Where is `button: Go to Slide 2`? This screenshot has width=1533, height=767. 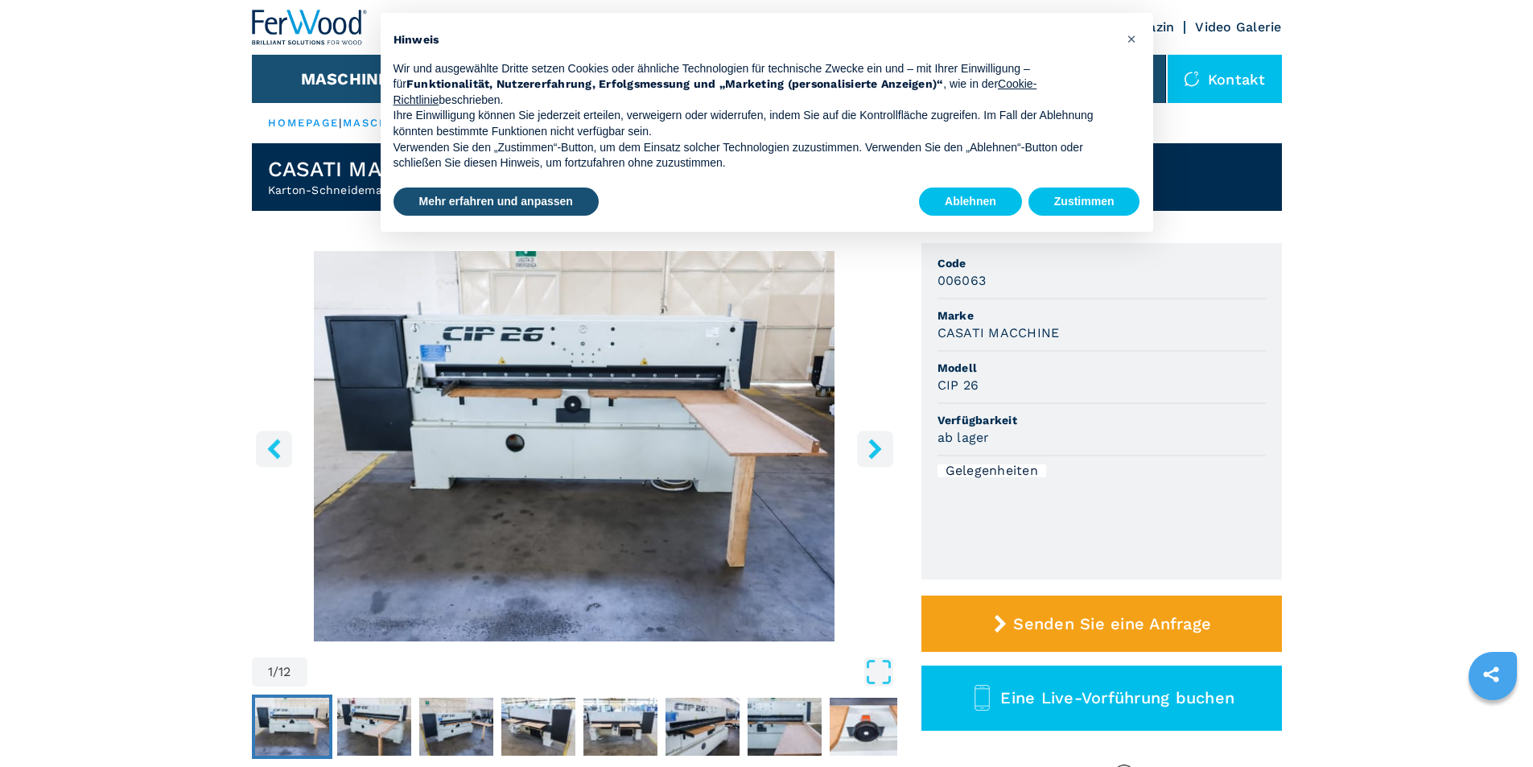
button: Go to Slide 2 is located at coordinates (374, 726).